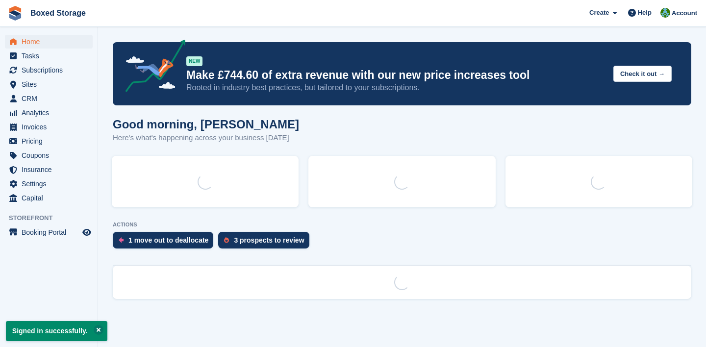 The height and width of the screenshot is (347, 706). I want to click on img: prospect-51fa495bee0391a8d652442698ab0144808aea92771e9ea1ae160a38d050c398.svg, so click(226, 240).